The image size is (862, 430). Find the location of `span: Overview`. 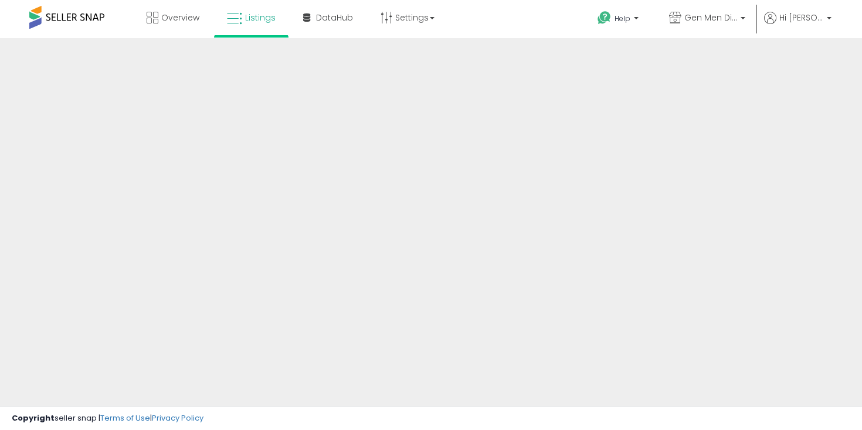

span: Overview is located at coordinates (180, 18).